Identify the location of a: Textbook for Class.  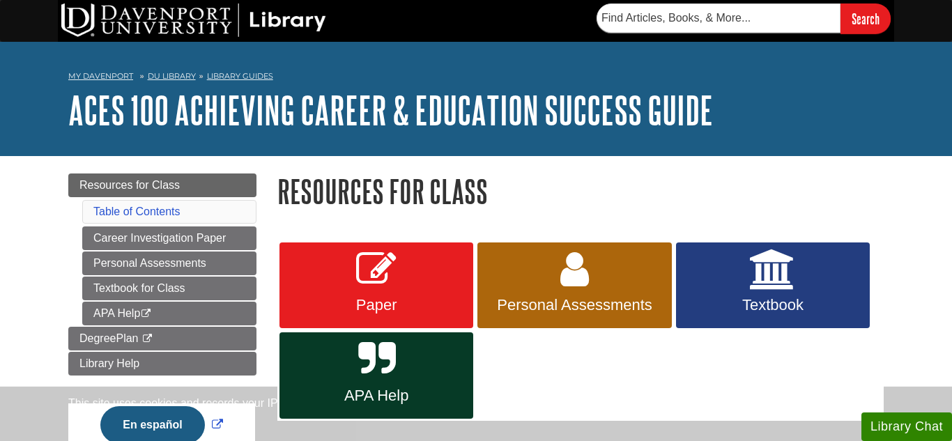
(169, 289).